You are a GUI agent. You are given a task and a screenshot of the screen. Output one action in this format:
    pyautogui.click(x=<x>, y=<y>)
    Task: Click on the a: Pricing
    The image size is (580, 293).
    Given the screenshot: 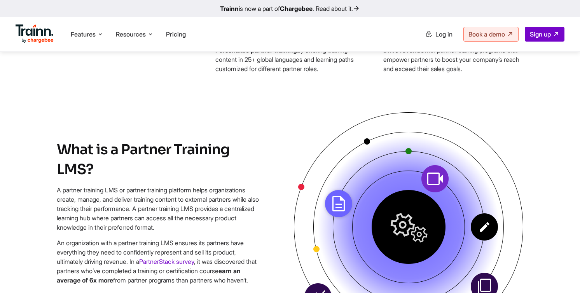 What is the action you would take?
    pyautogui.click(x=176, y=34)
    